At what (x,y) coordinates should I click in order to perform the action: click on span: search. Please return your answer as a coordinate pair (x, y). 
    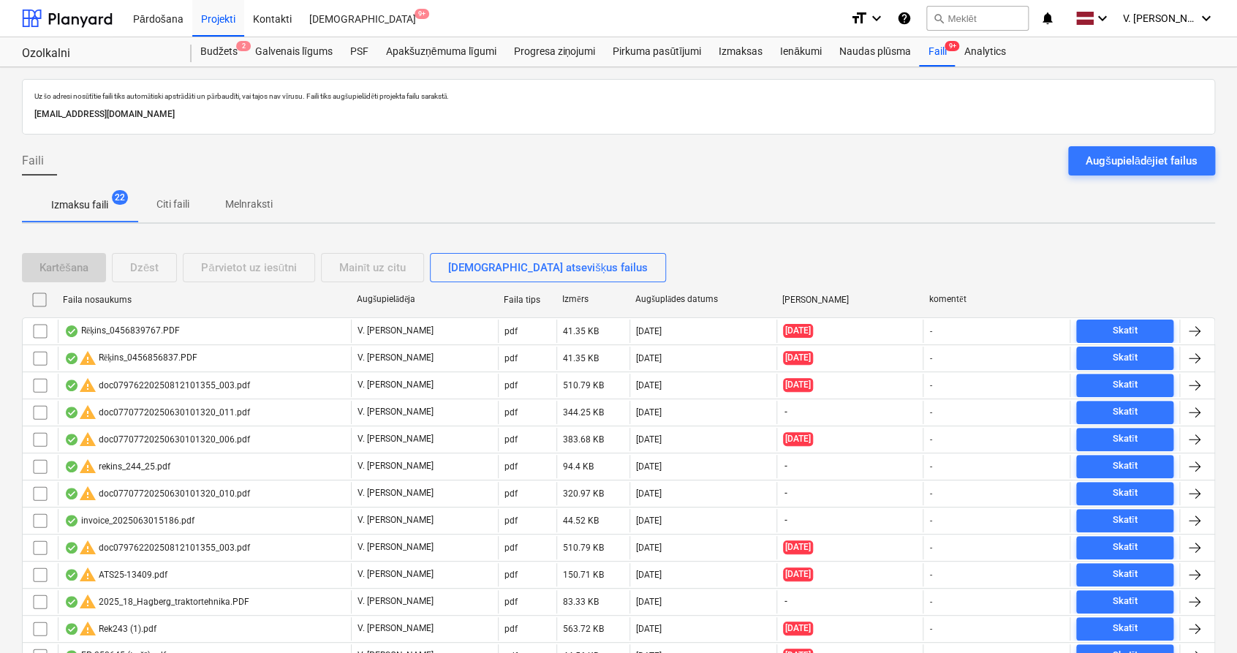
    Looking at the image, I should click on (939, 18).